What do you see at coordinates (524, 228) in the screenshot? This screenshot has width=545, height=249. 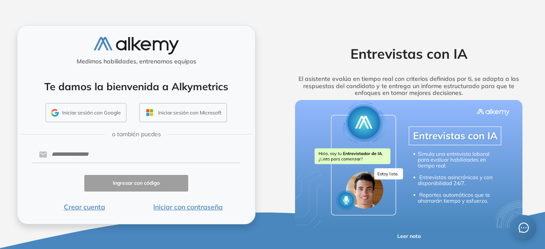 I see `span: message` at bounding box center [524, 228].